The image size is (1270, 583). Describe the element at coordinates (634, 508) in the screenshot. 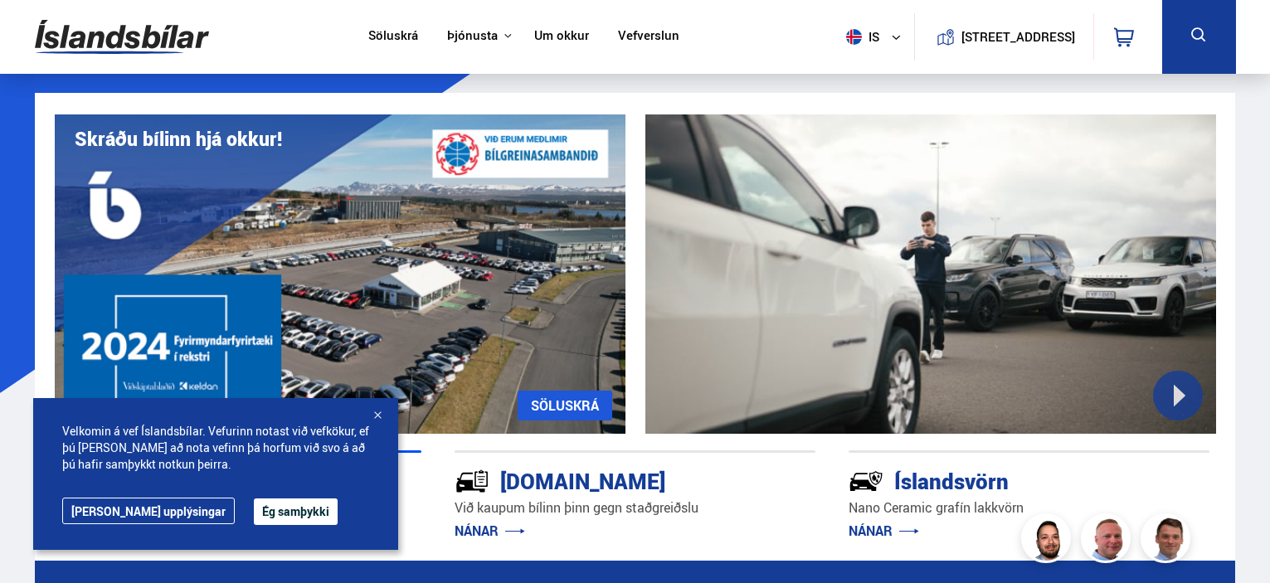

I see `p: Við kaupum bílinn þinn gegn staðgreiðslu` at that location.